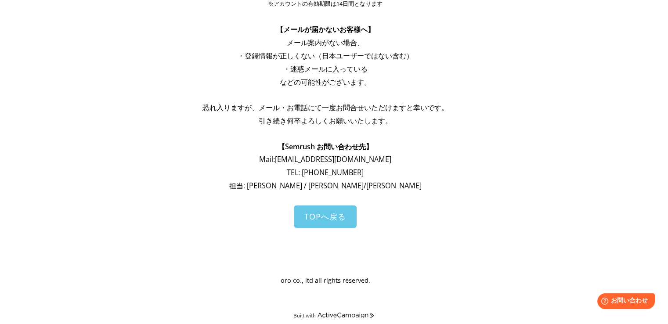  Describe the element at coordinates (325, 216) in the screenshot. I see `a: TOPへ戻る` at that location.